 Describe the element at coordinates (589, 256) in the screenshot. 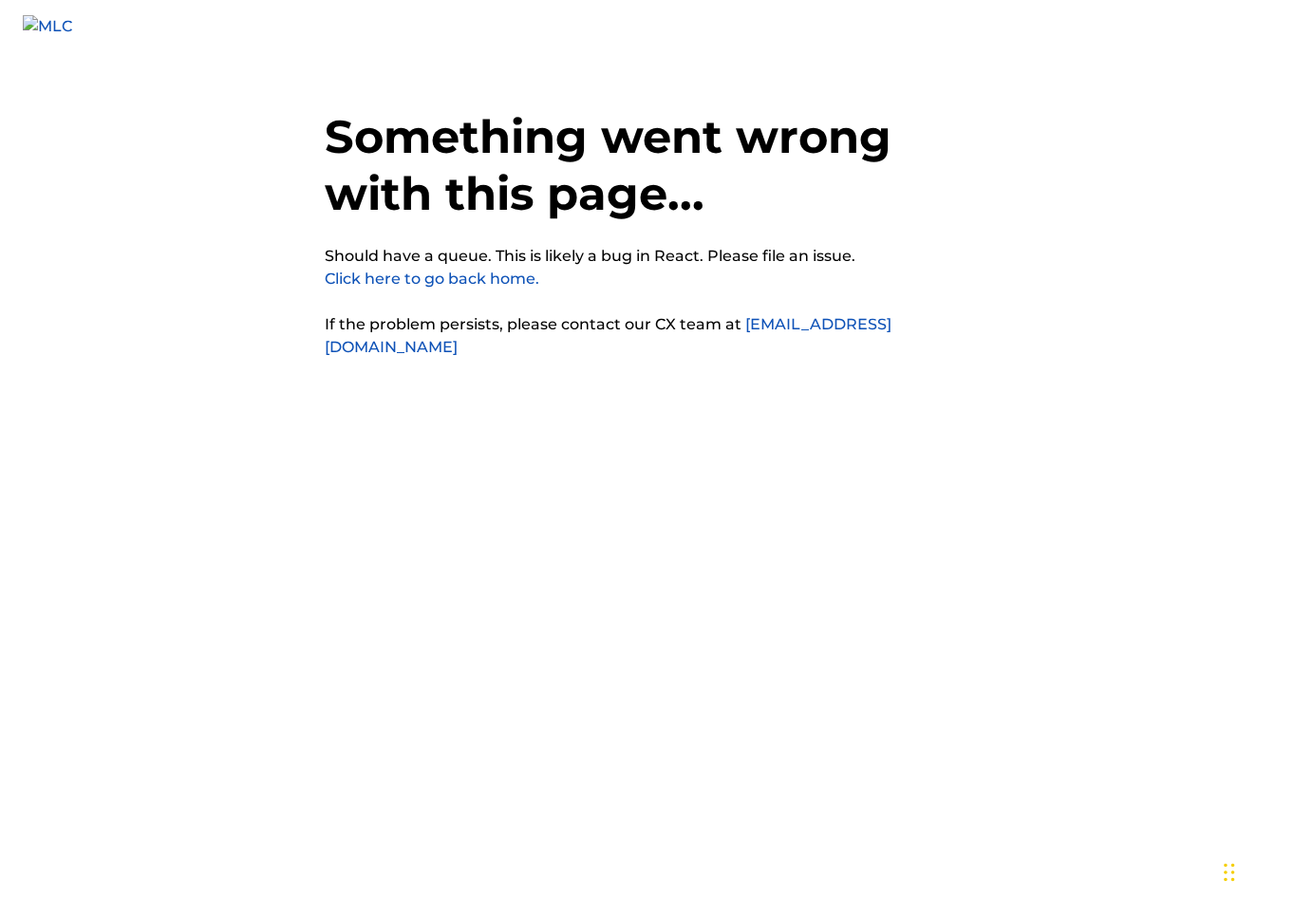

I see `pre: Should have a queue. This is likely a bug in React. Please file an issue.` at that location.